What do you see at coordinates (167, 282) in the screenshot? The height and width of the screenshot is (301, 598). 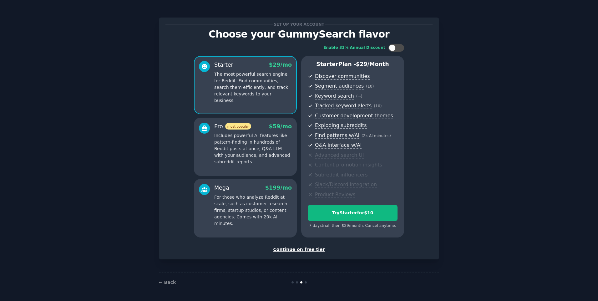 I see `a: ← Back` at bounding box center [167, 282].